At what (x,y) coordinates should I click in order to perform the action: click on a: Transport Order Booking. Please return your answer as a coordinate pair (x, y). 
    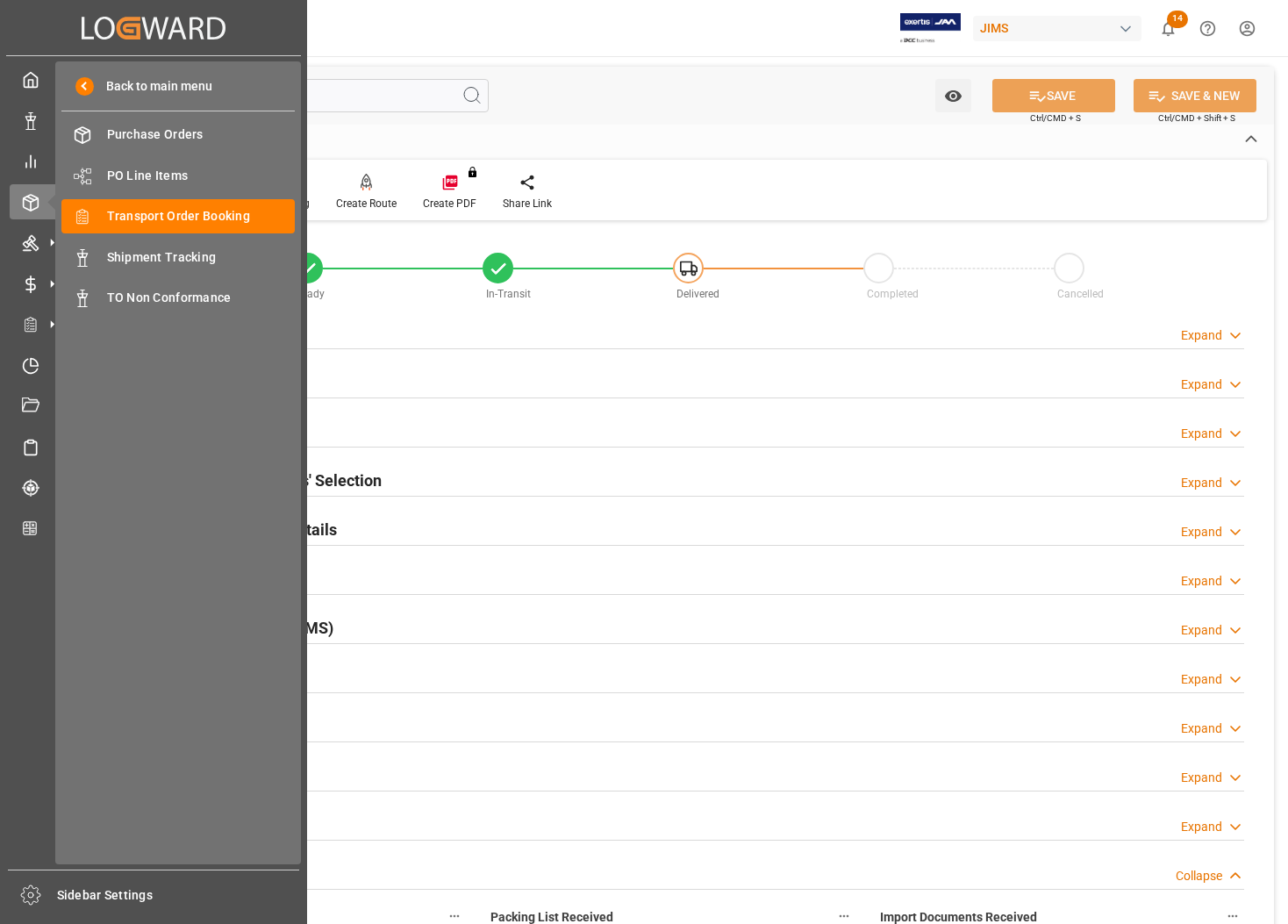
    Looking at the image, I should click on (178, 216).